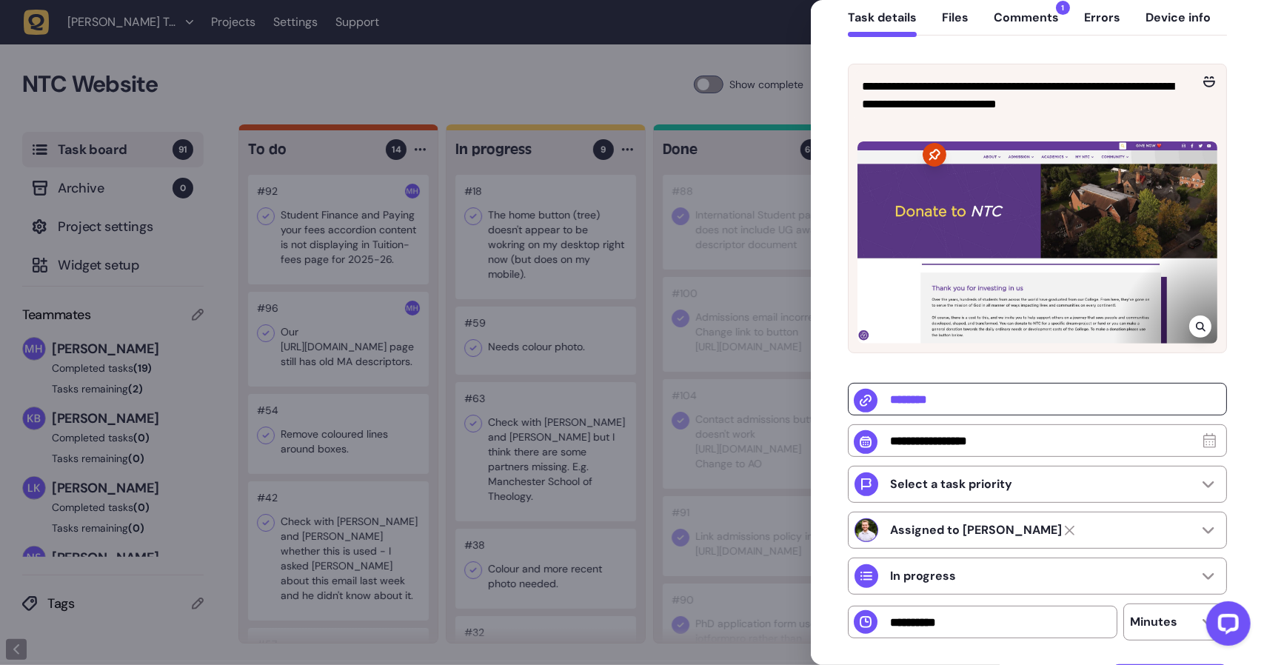 Image resolution: width=1264 pixels, height=665 pixels. What do you see at coordinates (1027, 24) in the screenshot?
I see `button: Comments` at bounding box center [1027, 24].